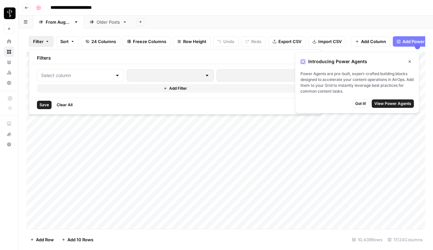 The image size is (433, 250). What do you see at coordinates (108, 22) in the screenshot?
I see `div: Older Posts` at bounding box center [108, 22].